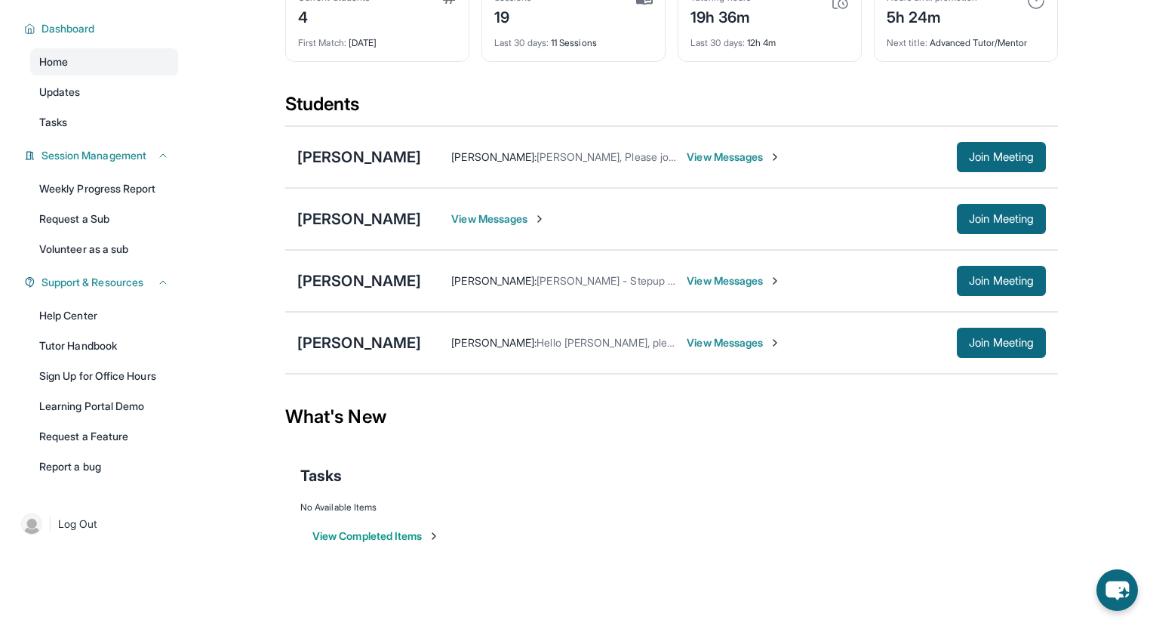 The image size is (1150, 623). What do you see at coordinates (97, 524) in the screenshot?
I see `a: |Log Out` at bounding box center [97, 524].